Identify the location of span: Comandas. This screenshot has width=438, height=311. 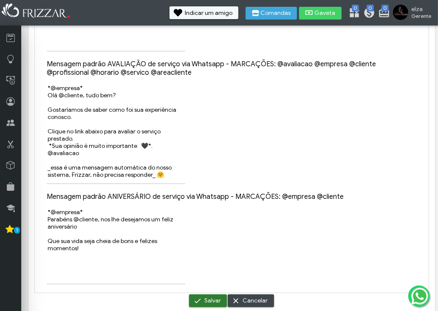
(275, 13).